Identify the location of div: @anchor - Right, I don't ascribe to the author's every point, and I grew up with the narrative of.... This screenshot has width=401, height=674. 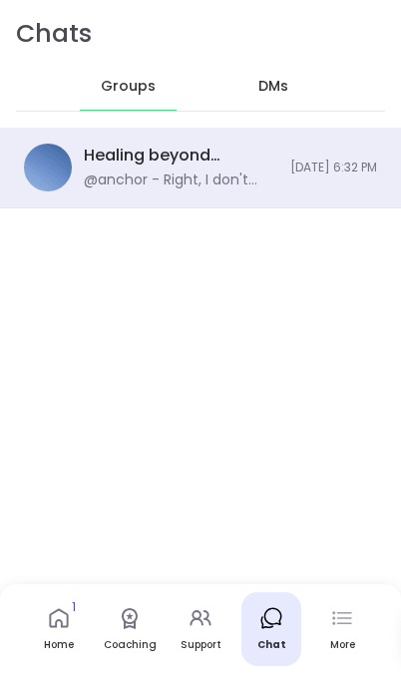
(180, 180).